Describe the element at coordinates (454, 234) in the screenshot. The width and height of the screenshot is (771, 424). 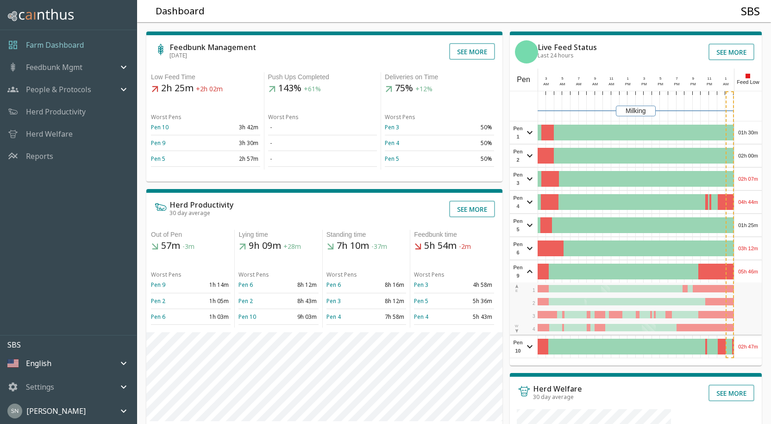
I see `div: Feedbunk time` at that location.